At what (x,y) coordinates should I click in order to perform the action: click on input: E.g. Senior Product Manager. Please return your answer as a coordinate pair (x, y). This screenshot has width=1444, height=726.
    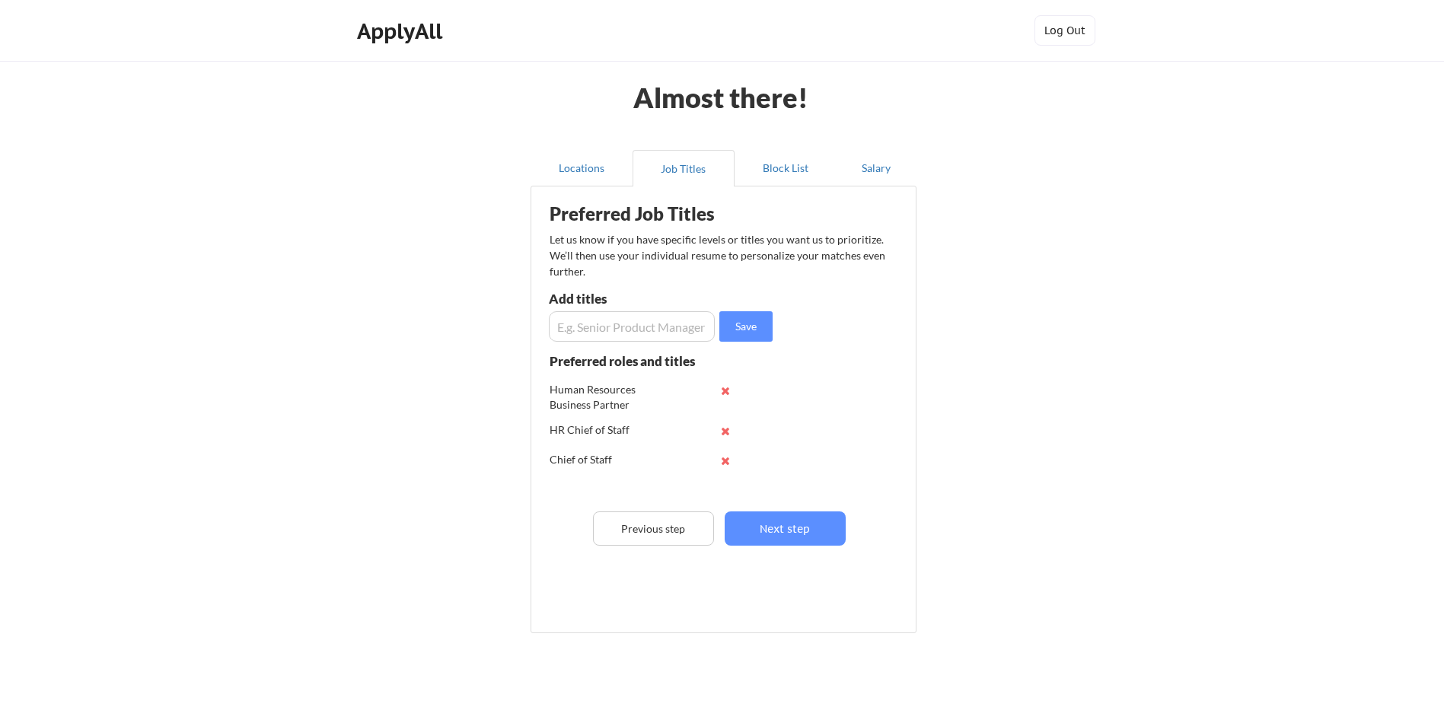
    Looking at the image, I should click on (632, 327).